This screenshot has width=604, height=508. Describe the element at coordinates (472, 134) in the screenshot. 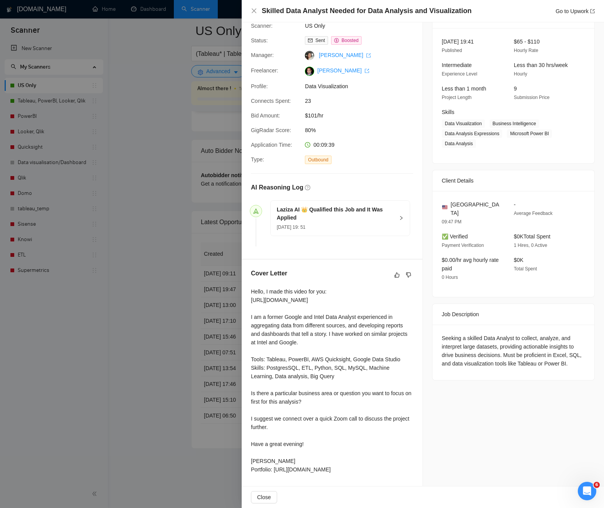

I see `span: Data Analysis Expressions` at that location.